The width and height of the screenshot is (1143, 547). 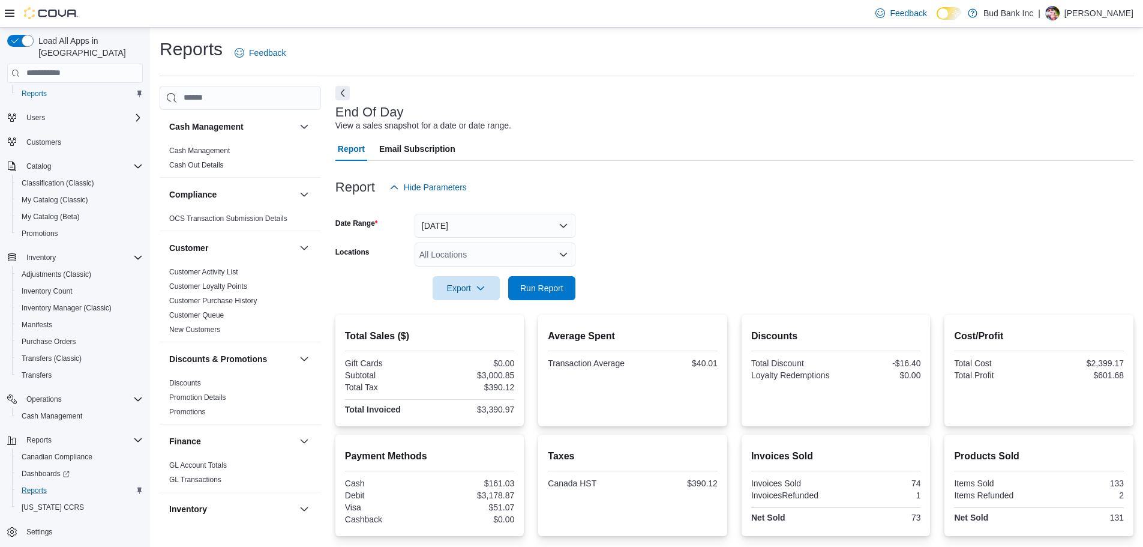 I want to click on div: Cash Management, so click(x=240, y=160).